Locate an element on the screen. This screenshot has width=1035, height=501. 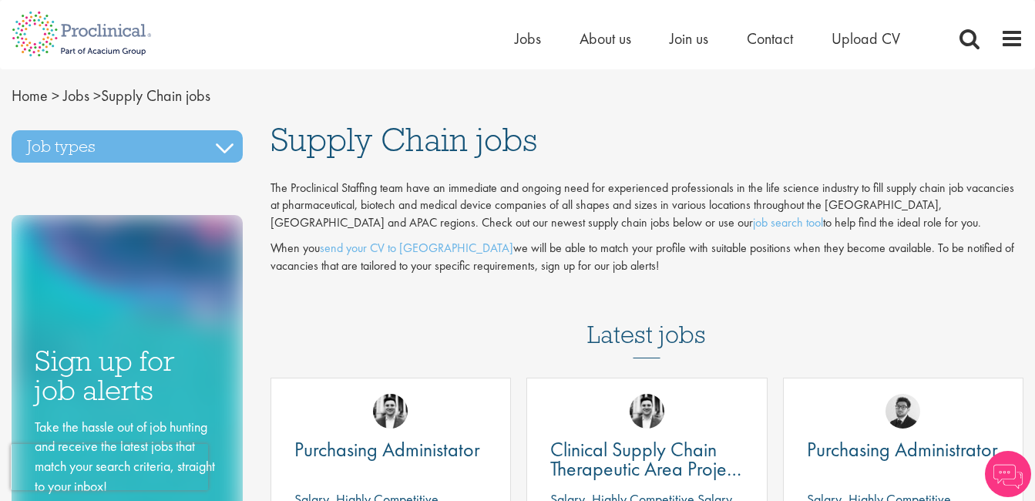
span: Join us is located at coordinates (689, 39).